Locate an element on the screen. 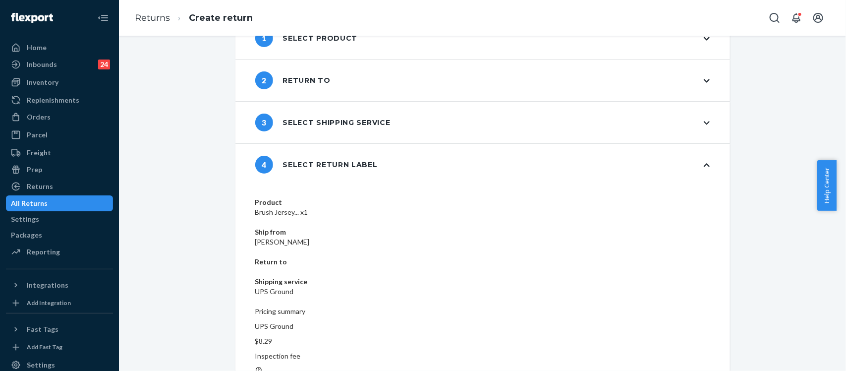  div: Select shipping service is located at coordinates (323, 122).